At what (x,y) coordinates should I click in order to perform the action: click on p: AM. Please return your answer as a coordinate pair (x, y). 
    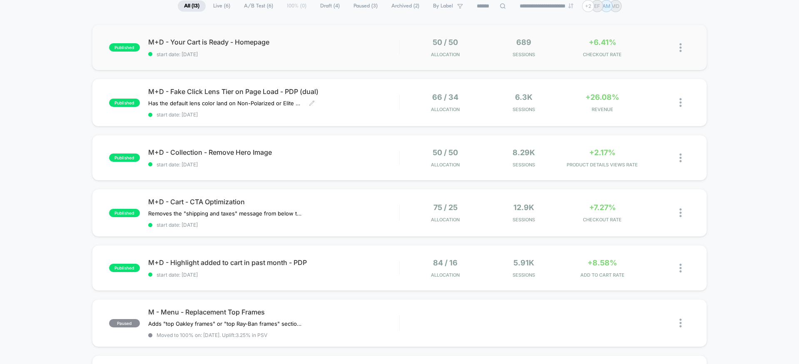
    Looking at the image, I should click on (606, 6).